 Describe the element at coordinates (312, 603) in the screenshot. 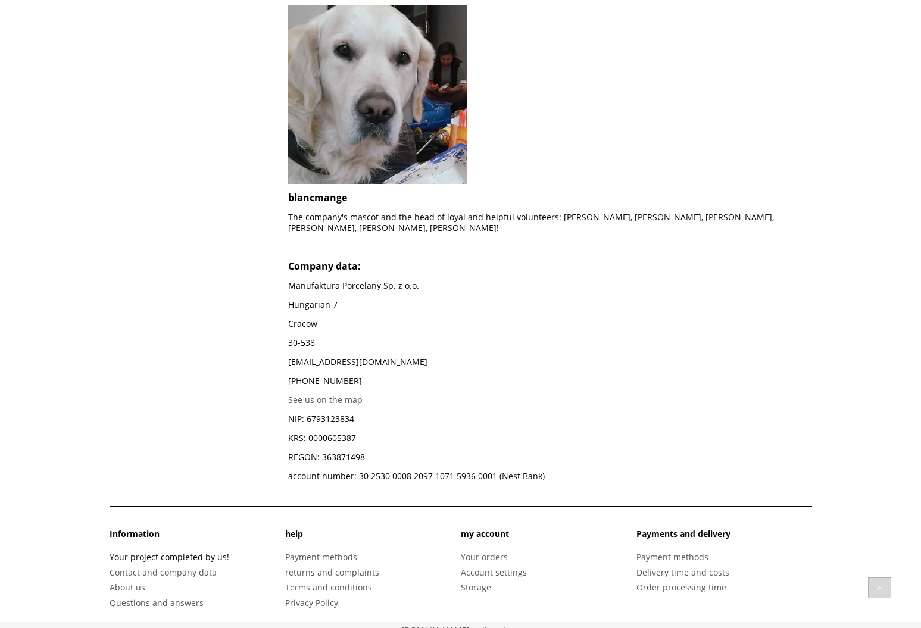

I see `a: Privacy Policy` at that location.